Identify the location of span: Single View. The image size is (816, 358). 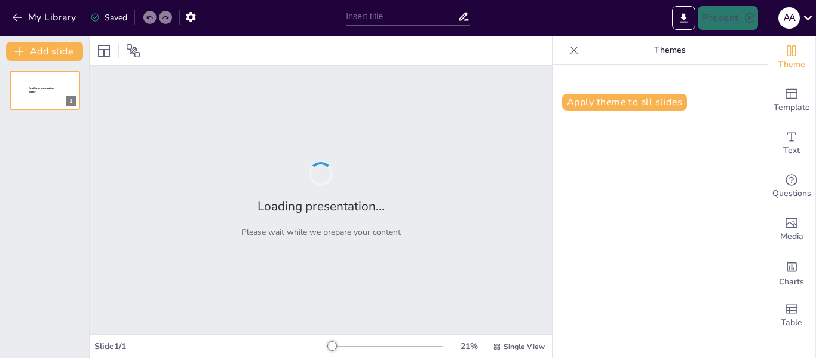
(524, 346).